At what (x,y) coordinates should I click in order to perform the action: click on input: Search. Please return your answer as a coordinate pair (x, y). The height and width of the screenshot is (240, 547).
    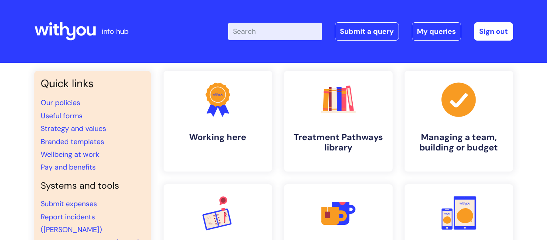
    Looking at the image, I should click on (275, 31).